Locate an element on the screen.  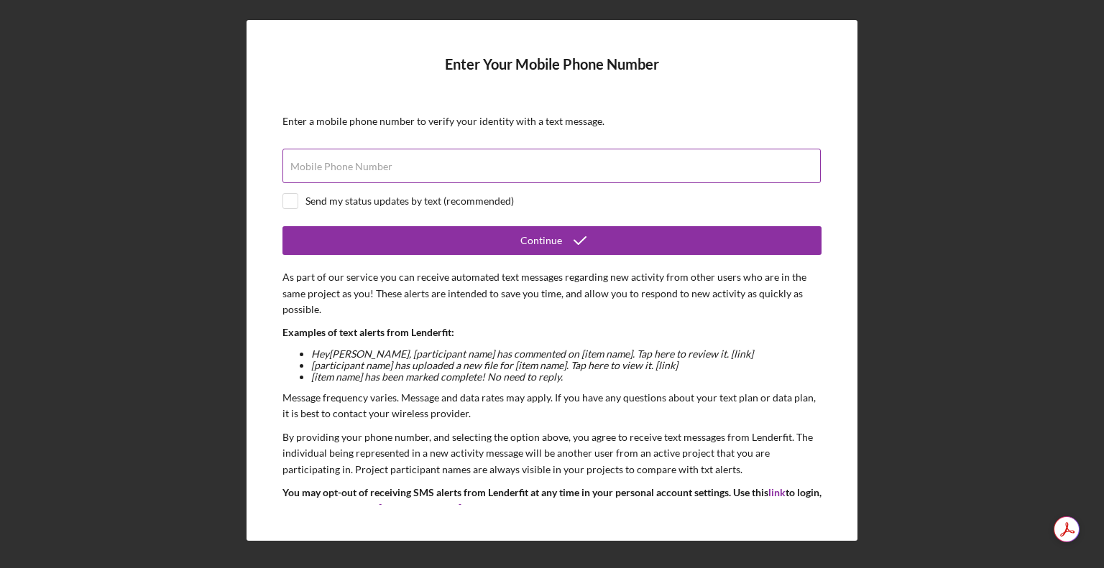
p: You may opt-out of receiving SMS alerts from Lenderfit at any time in your personal account setti... is located at coordinates (552, 517).